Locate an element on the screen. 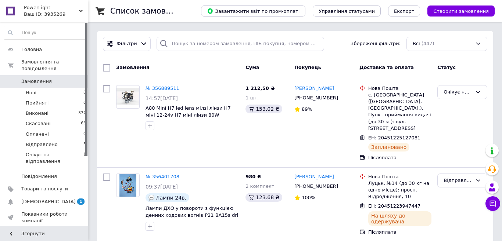 This screenshot has width=502, height=241. span: Товари та послуги is located at coordinates (44, 189).